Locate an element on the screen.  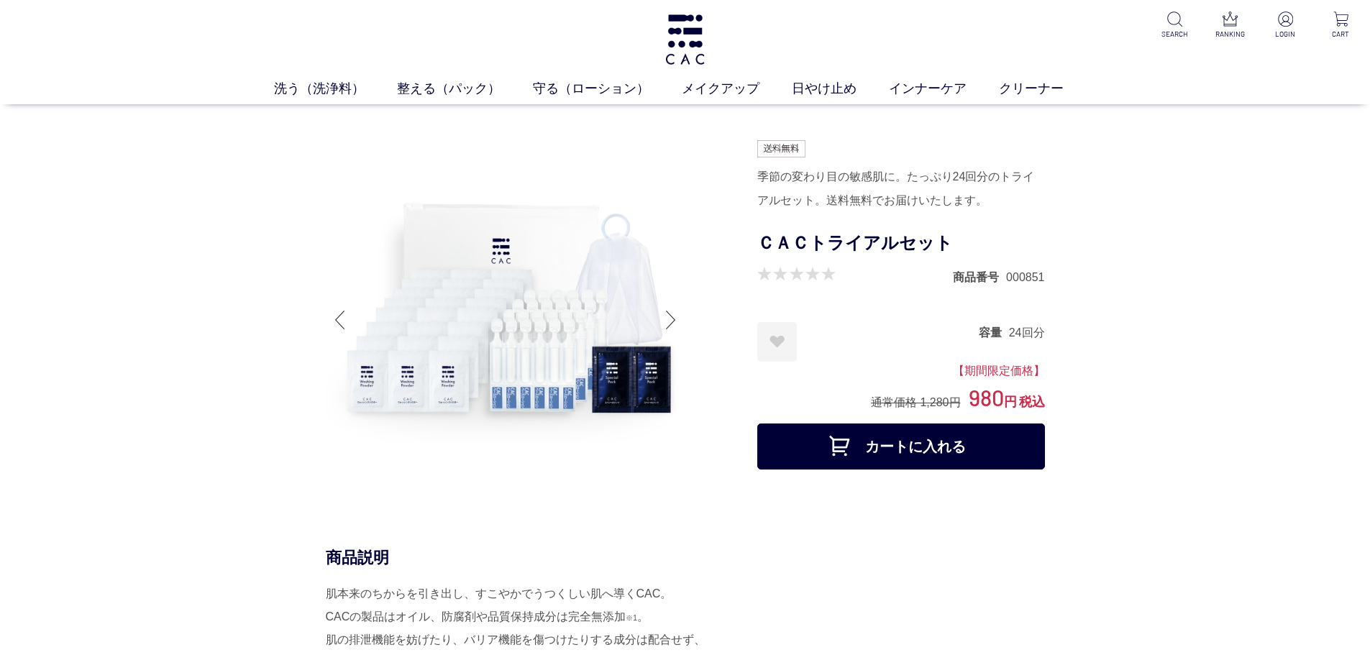
dt: 容量 is located at coordinates (994, 332).